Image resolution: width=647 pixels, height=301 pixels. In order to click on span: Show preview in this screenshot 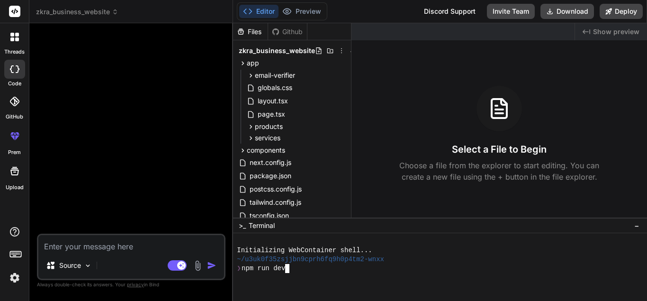, I will do `click(616, 32)`.